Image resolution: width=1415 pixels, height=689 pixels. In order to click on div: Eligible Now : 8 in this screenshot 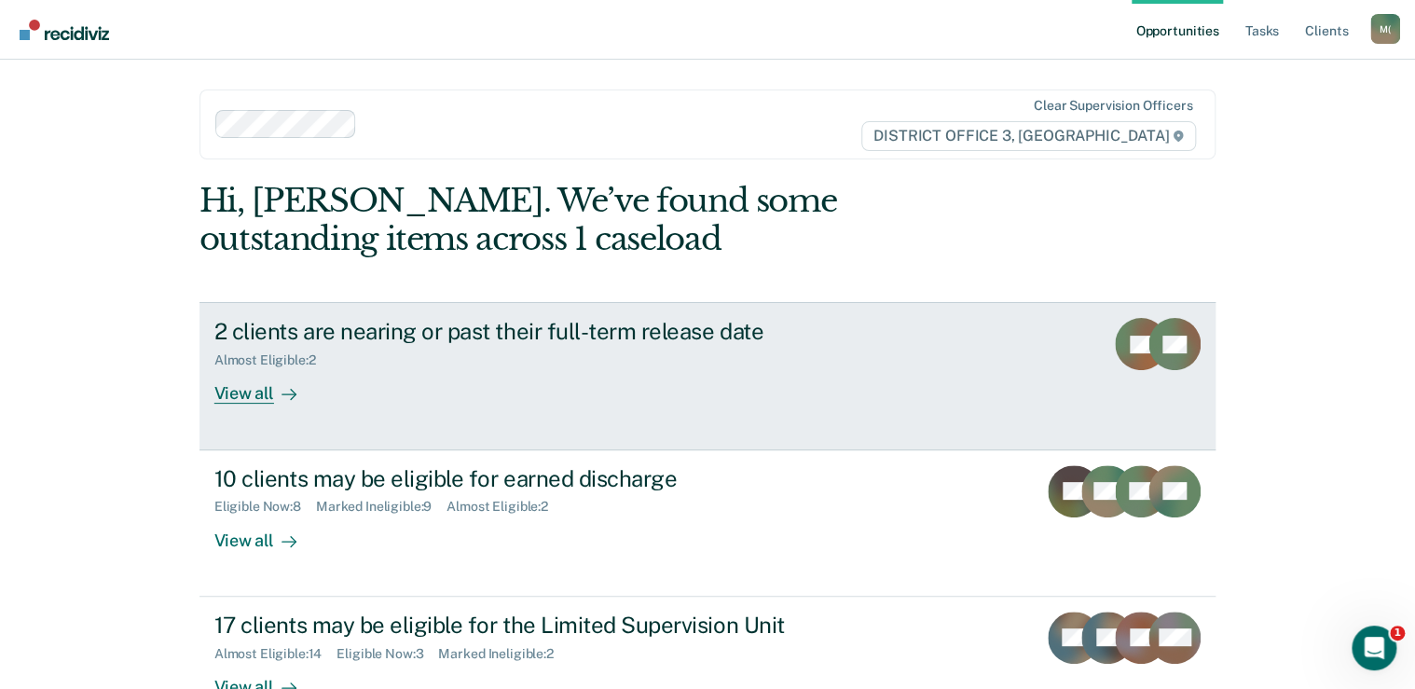, I will do `click(265, 506)`.